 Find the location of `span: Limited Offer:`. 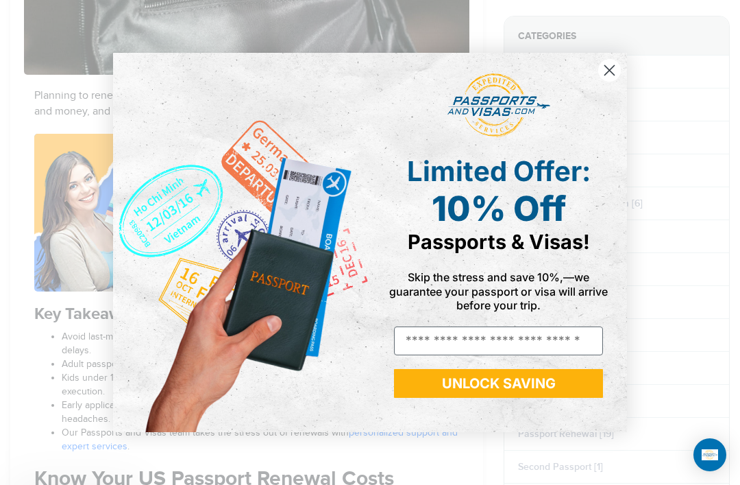

span: Limited Offer: is located at coordinates (499, 171).